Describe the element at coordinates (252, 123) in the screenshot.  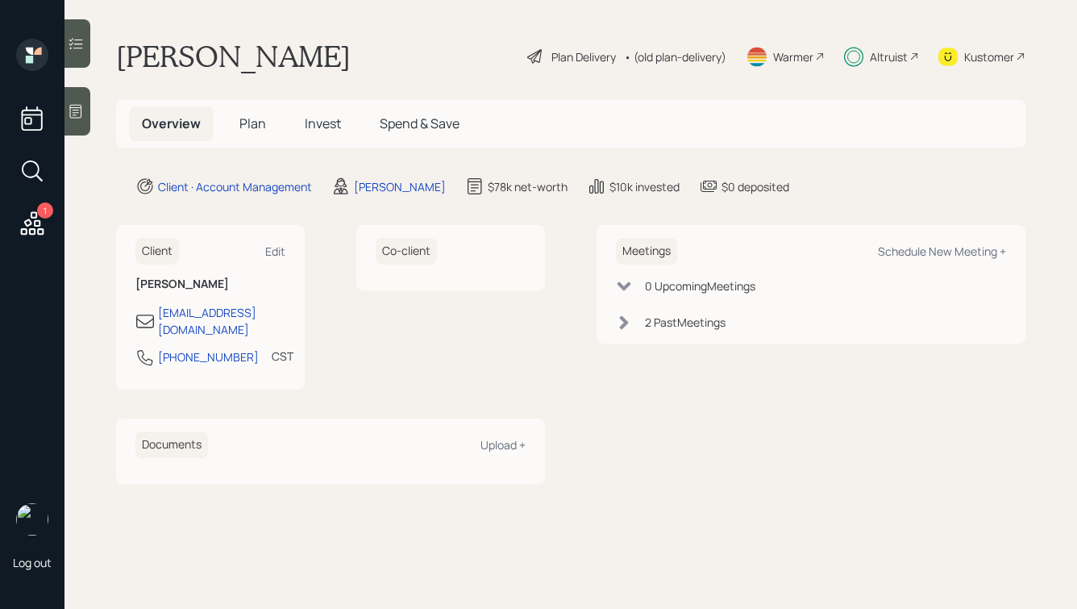
I see `span: Plan` at that location.